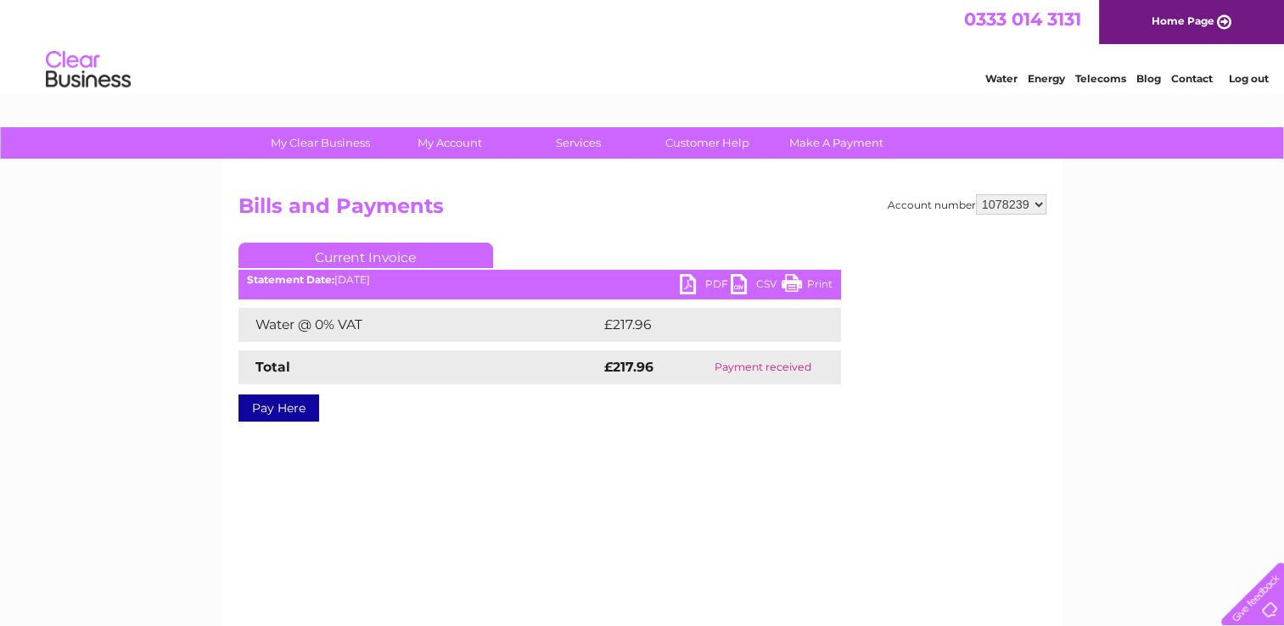 The image size is (1284, 626). What do you see at coordinates (449, 143) in the screenshot?
I see `a: My Account` at bounding box center [449, 143].